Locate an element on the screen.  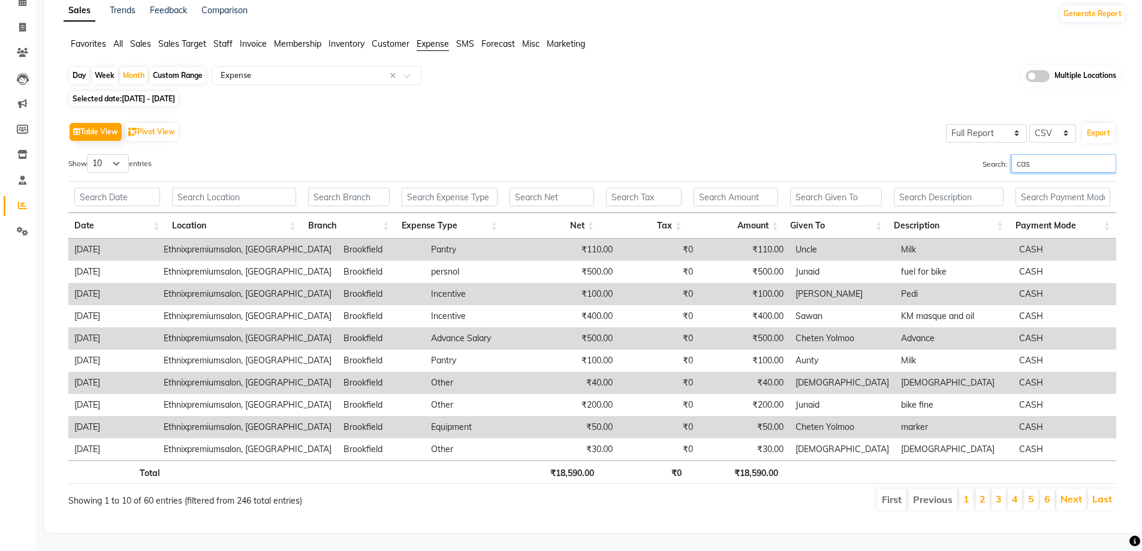
span: Sales is located at coordinates (140, 44).